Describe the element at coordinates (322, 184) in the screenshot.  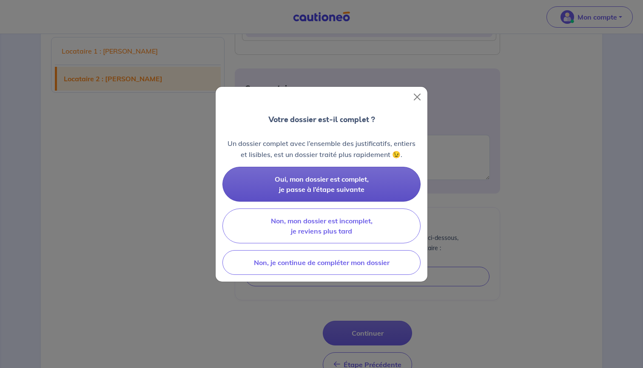
I see `button: Oui, mon dossier est complet, je passe à l’étape suivante` at that location.